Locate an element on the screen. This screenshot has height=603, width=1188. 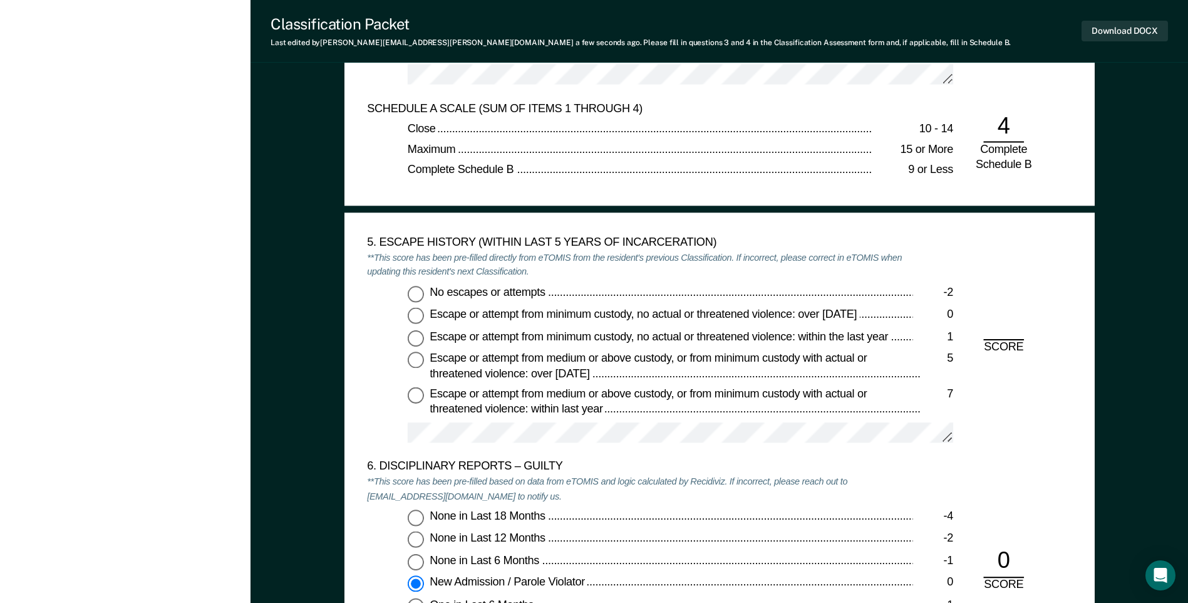
div: -1 is located at coordinates (933, 561).